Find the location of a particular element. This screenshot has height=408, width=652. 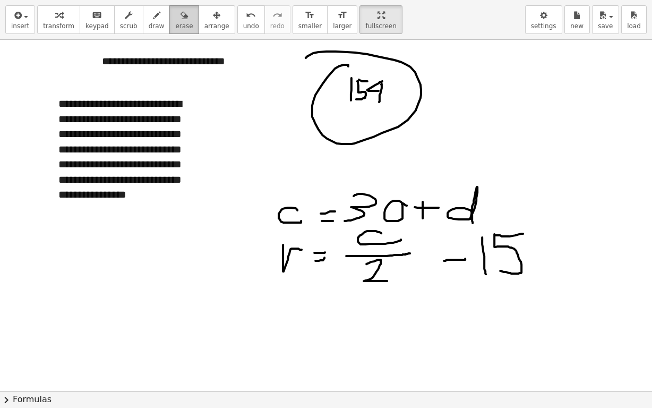

button: settings is located at coordinates (543, 20).